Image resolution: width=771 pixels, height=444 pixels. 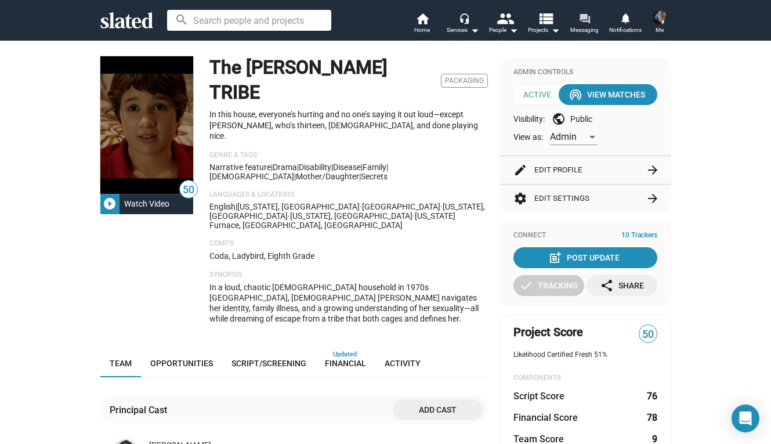 What do you see at coordinates (549, 285) in the screenshot?
I see `button: Tracking` at bounding box center [549, 285].